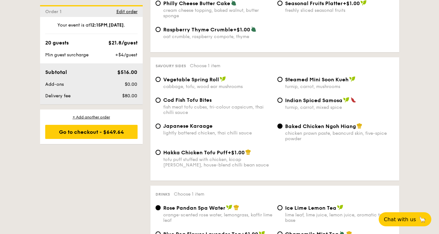 This screenshot has width=439, height=234. I want to click on span: $0.00, so click(131, 84).